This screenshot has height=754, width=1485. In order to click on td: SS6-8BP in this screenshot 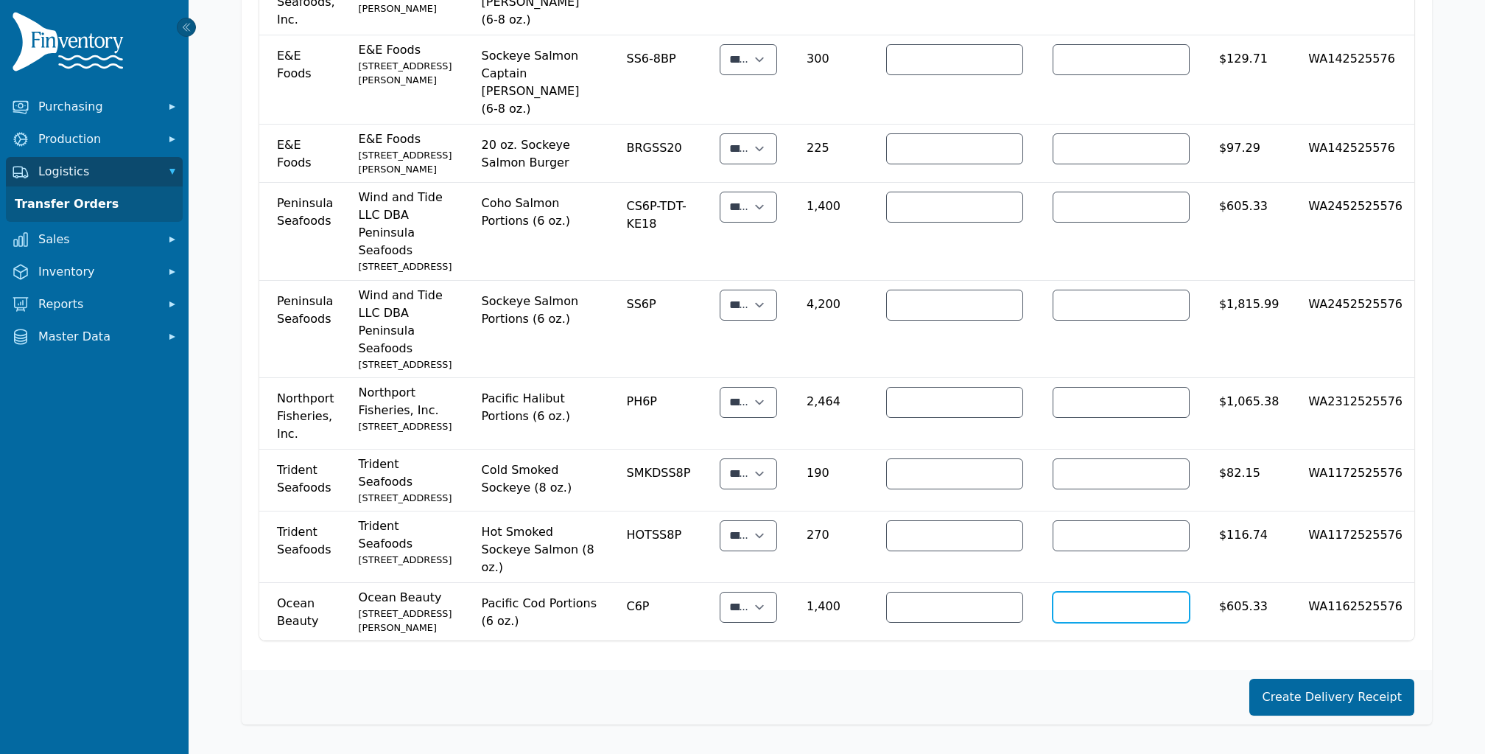, I will do `click(655, 80)`.